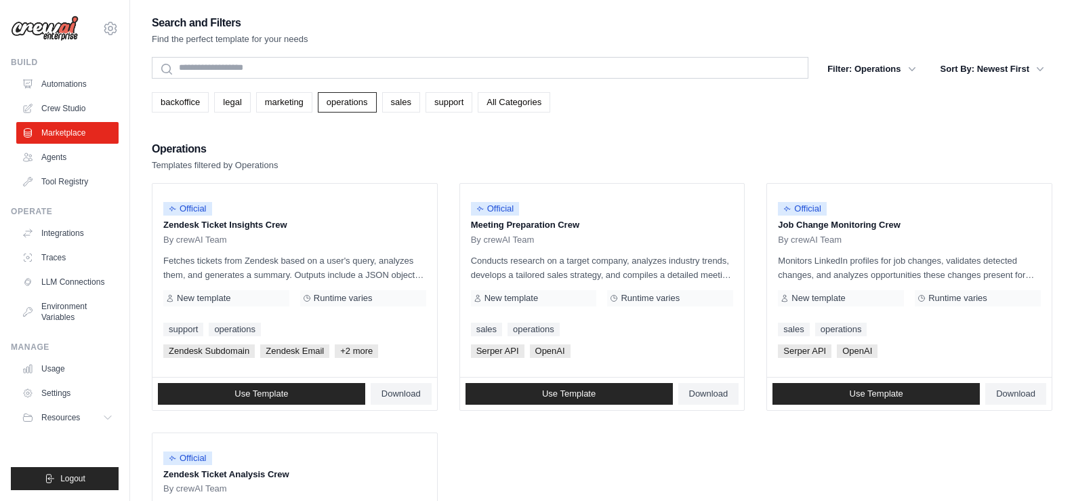 Image resolution: width=1074 pixels, height=501 pixels. Describe the element at coordinates (295, 225) in the screenshot. I see `p: Zendesk Ticket Insights Crew` at that location.